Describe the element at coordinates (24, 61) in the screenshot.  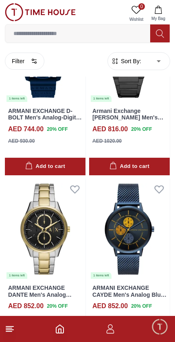
I see `button: Filter` at that location.